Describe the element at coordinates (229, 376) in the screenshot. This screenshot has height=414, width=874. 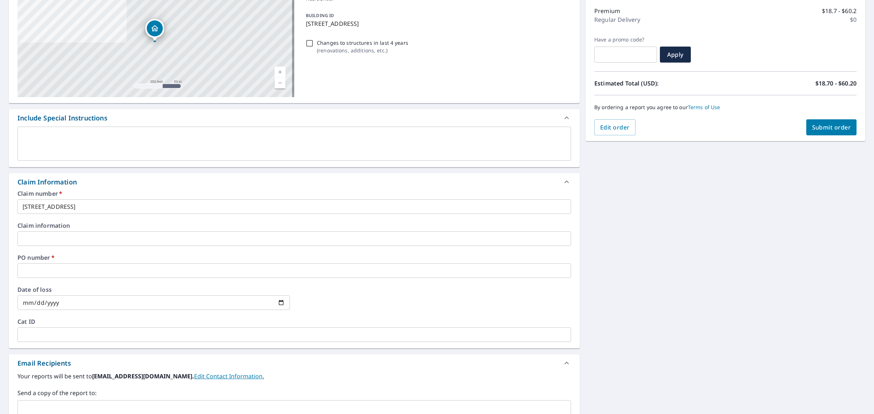
I see `a: EditContactInfo` at that location.